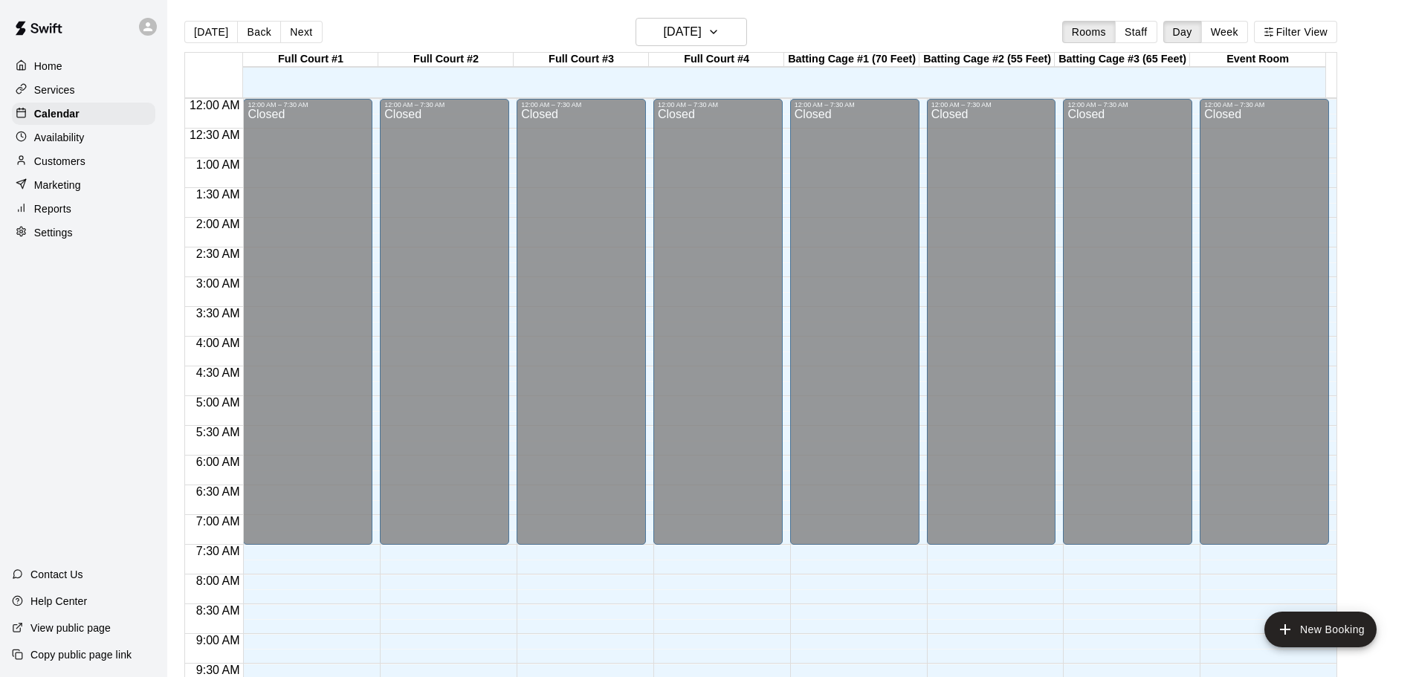  I want to click on div: Home, so click(83, 66).